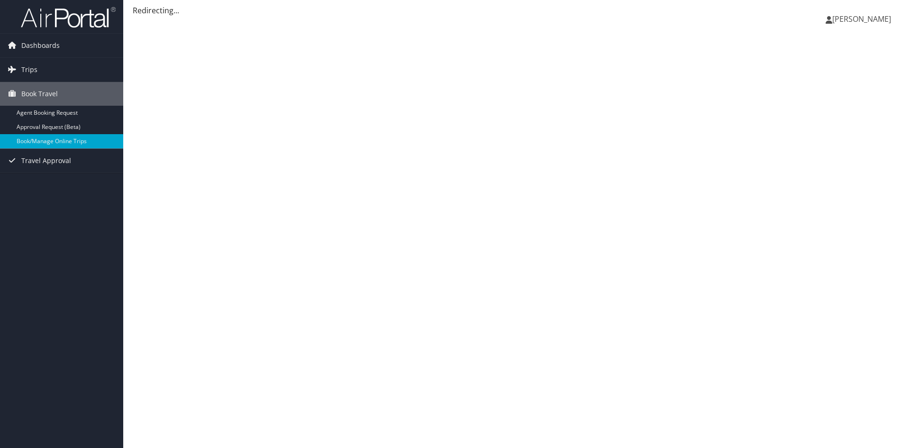 The width and height of the screenshot is (910, 448). What do you see at coordinates (29, 70) in the screenshot?
I see `span: Trips` at bounding box center [29, 70].